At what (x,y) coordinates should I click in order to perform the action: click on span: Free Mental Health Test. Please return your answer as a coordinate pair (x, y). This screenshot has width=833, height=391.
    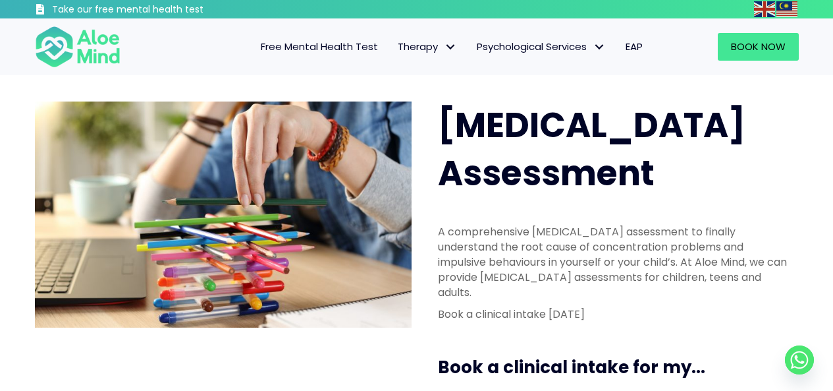
    Looking at the image, I should click on (319, 46).